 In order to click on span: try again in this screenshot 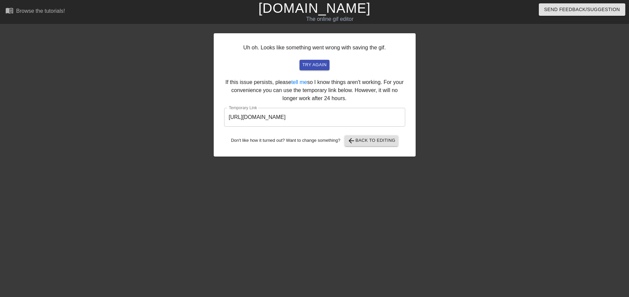, I will do `click(314, 65)`.